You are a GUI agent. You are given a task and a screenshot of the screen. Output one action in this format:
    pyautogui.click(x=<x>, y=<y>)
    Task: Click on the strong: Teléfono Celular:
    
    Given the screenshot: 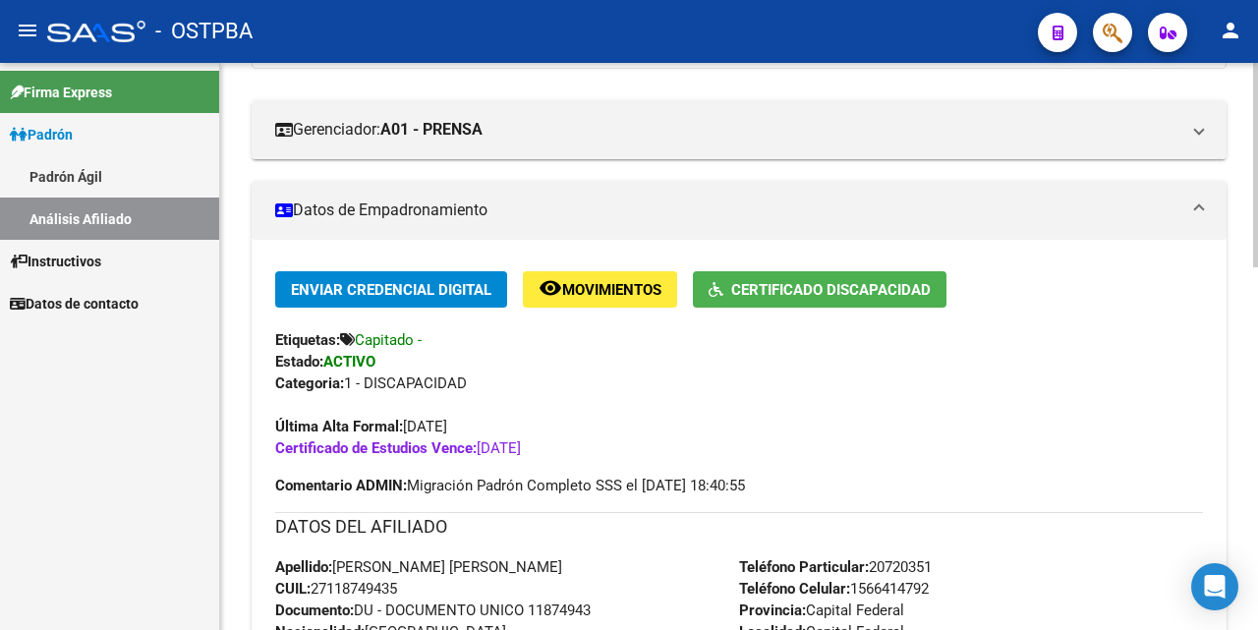 What is the action you would take?
    pyautogui.click(x=794, y=589)
    